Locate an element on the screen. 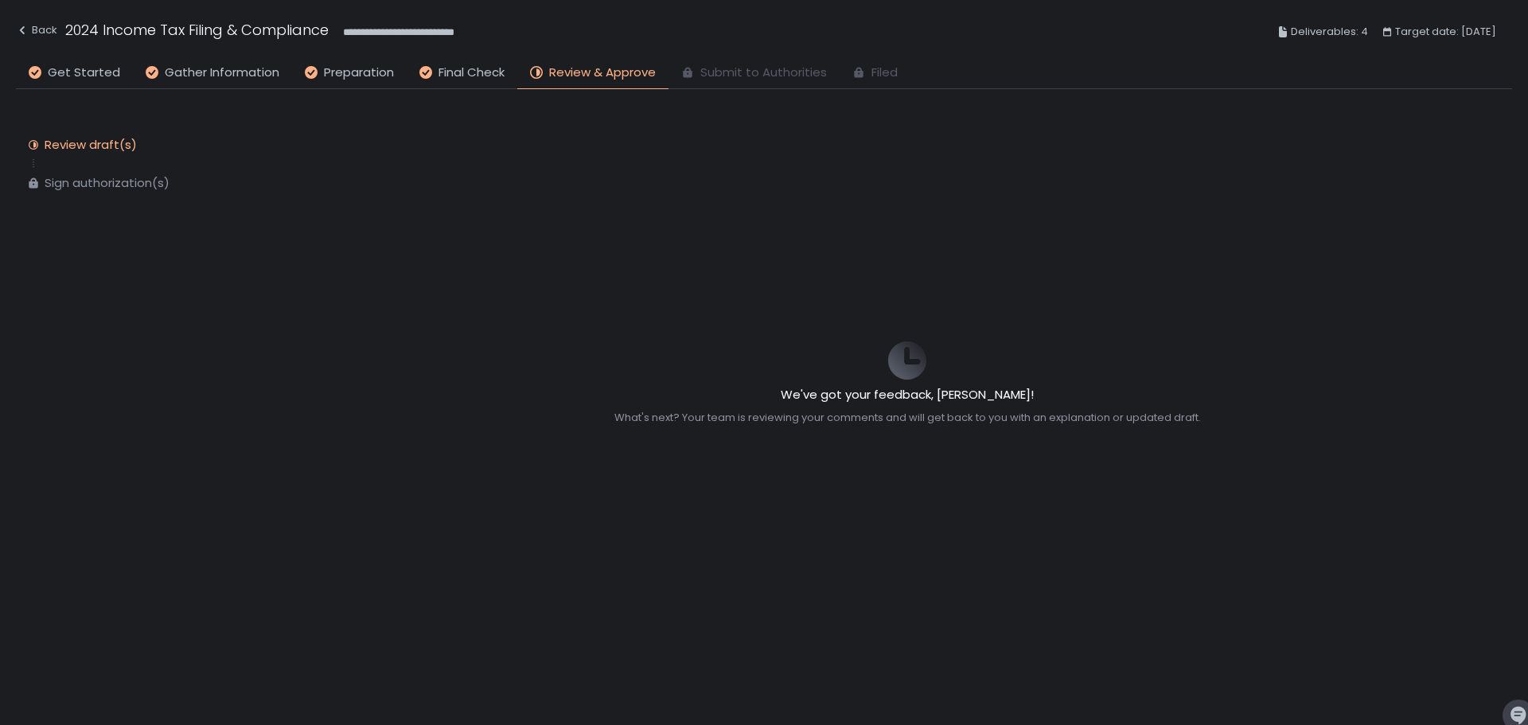 This screenshot has height=725, width=1528. div: Sign authorization(s) is located at coordinates (107, 183).